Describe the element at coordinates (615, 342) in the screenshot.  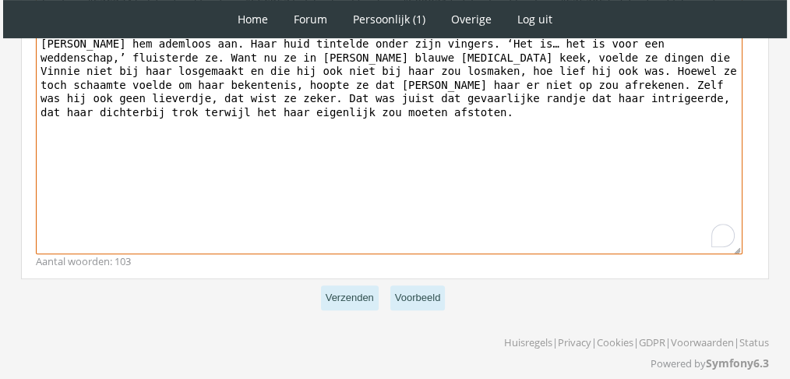
I see `a: Cookies` at that location.